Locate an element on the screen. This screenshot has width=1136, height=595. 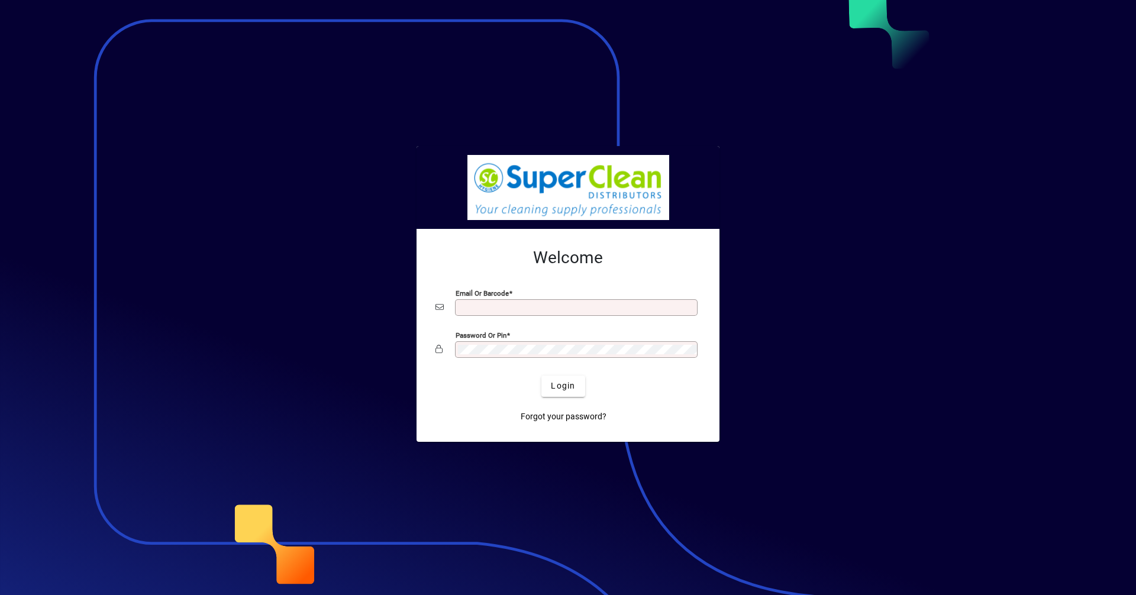
mat-label: Email or Barcode is located at coordinates (482, 293).